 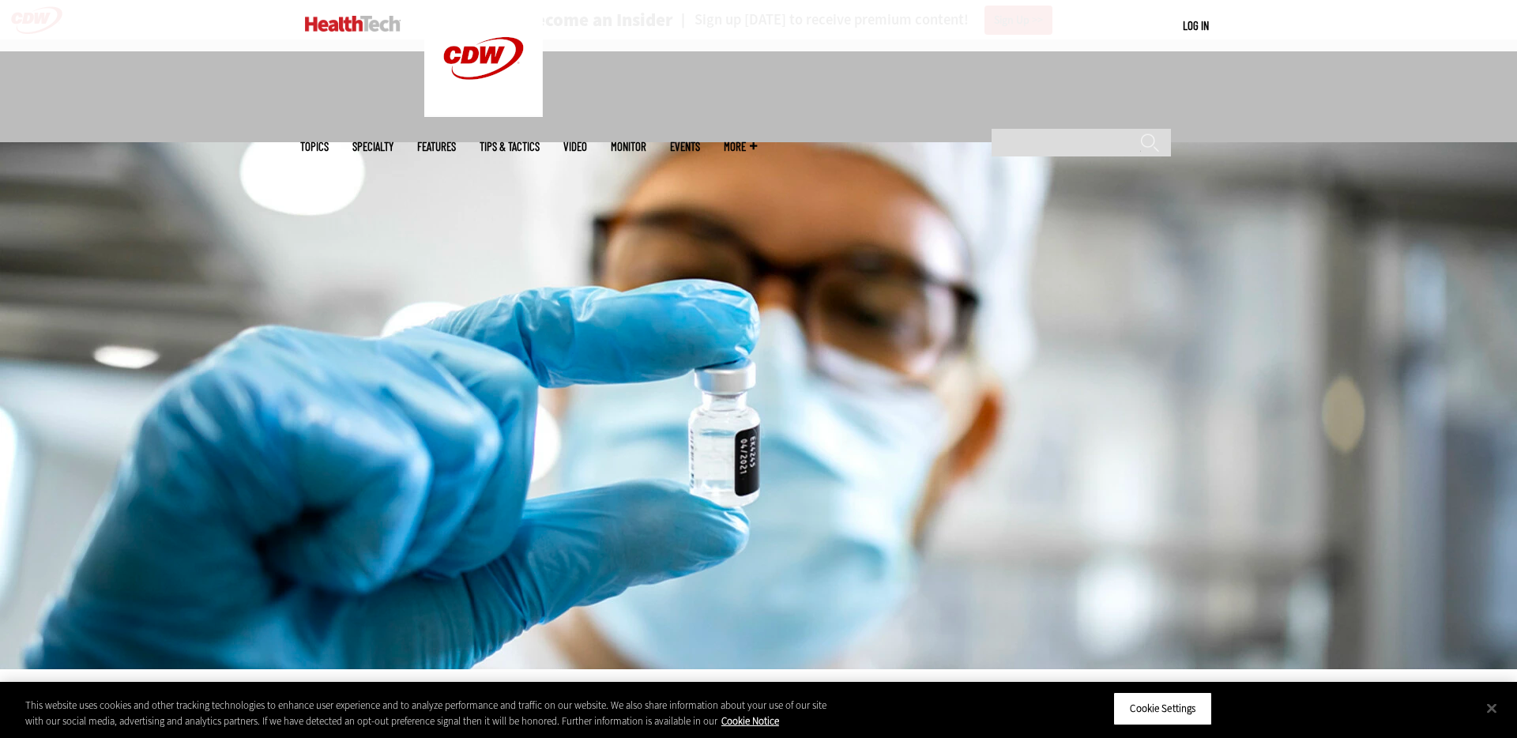 What do you see at coordinates (373, 146) in the screenshot?
I see `span: Specialty` at bounding box center [373, 146].